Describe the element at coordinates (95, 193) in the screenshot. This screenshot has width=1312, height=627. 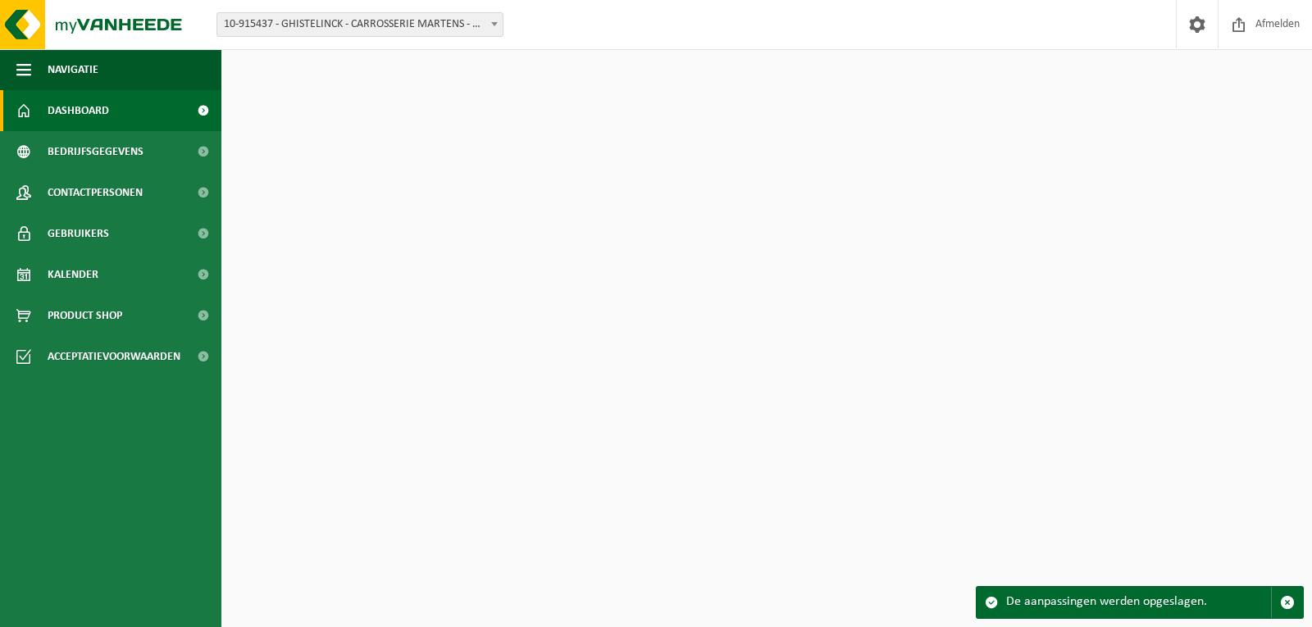
I see `span: Contactpersonen` at that location.